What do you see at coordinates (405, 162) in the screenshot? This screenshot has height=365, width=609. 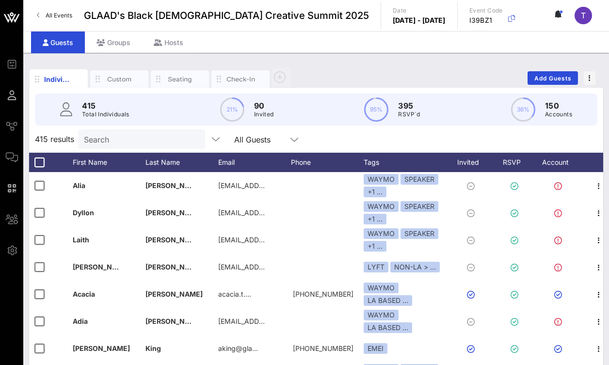 I see `div: Tags` at bounding box center [405, 162].